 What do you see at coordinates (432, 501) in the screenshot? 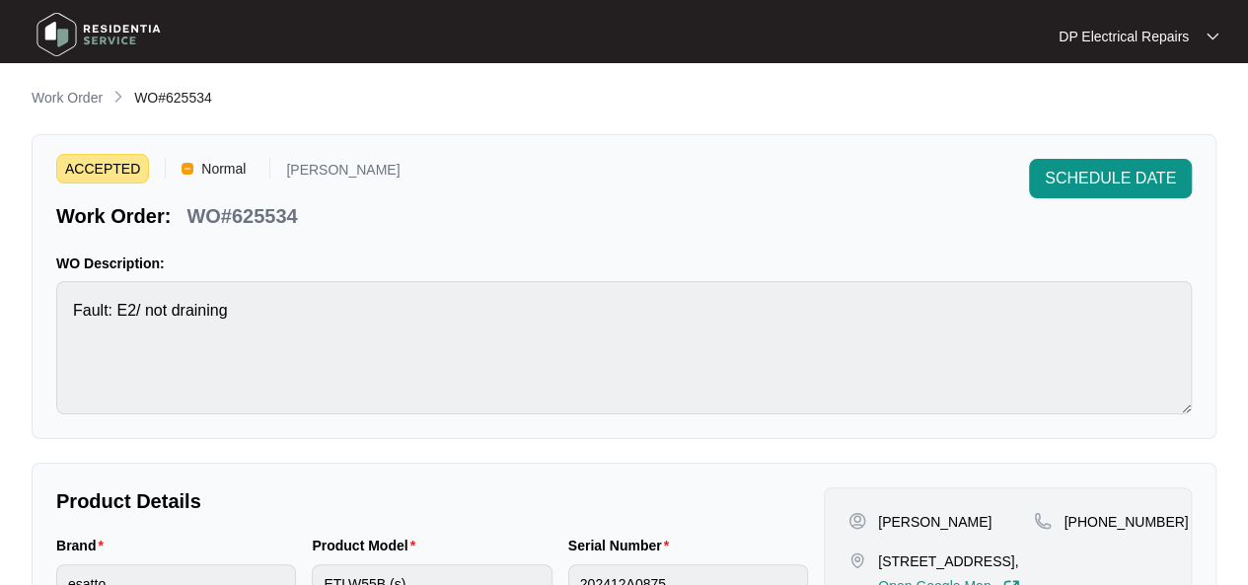
I see `p: Product Details` at bounding box center [432, 501].